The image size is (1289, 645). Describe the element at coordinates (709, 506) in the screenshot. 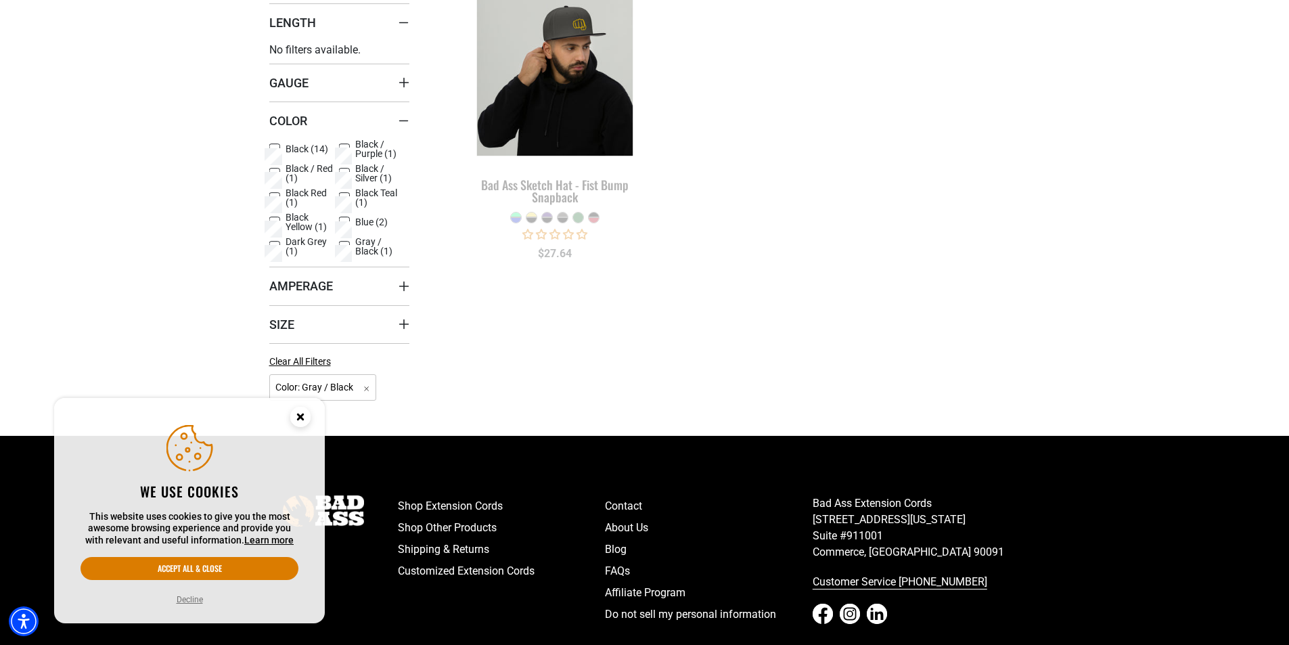

I see `a: Contact` at that location.